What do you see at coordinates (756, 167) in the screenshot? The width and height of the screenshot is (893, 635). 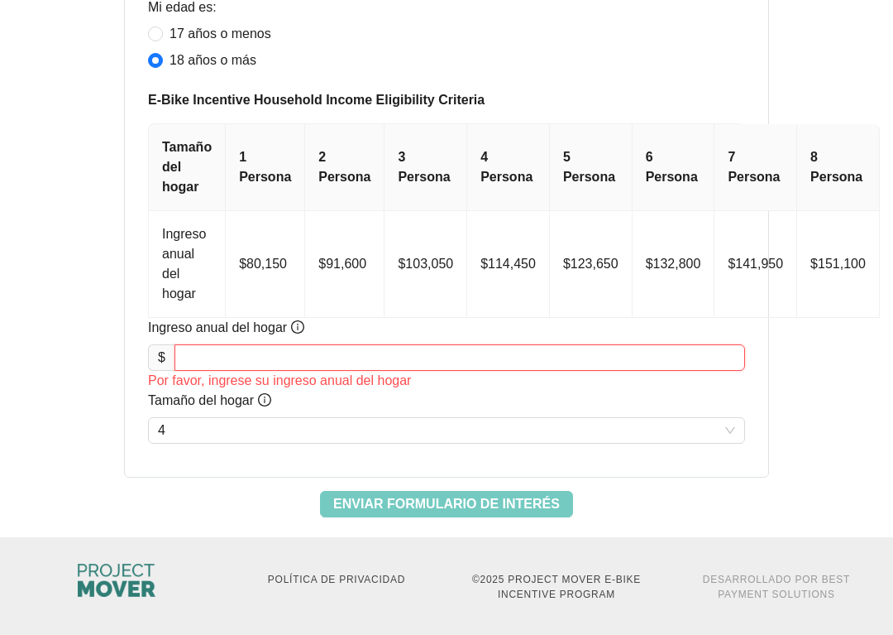 I see `th: 7 Persona` at bounding box center [756, 167].